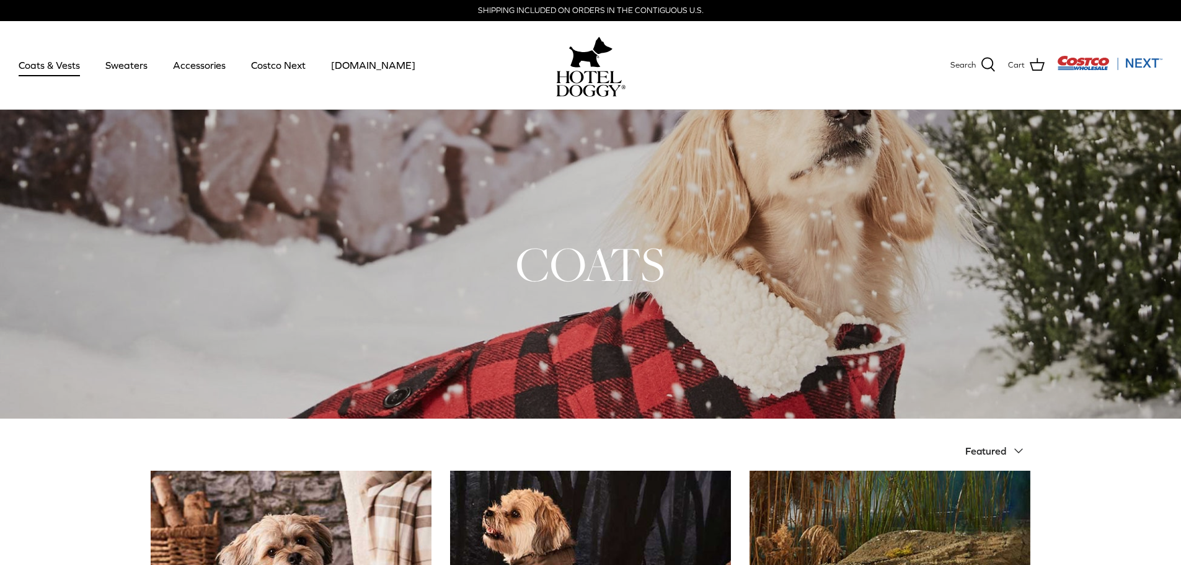 The height and width of the screenshot is (565, 1181). Describe the element at coordinates (1109, 68) in the screenshot. I see `a: Visit Costco Next` at that location.